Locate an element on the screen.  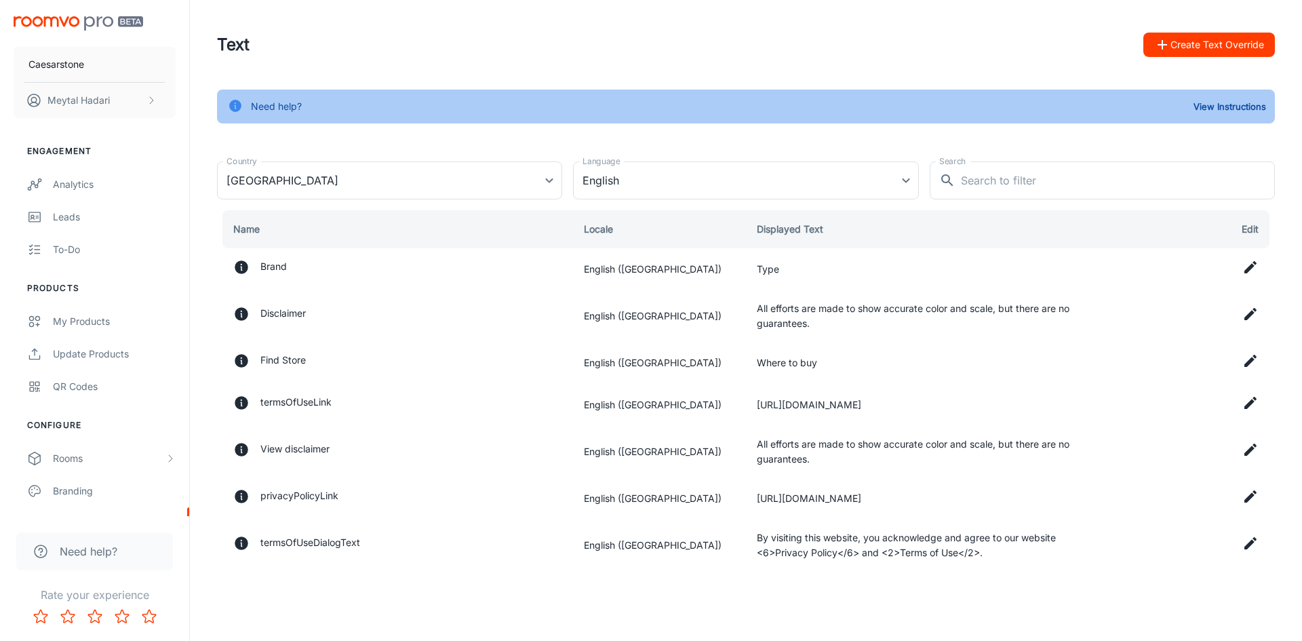
svg: A button the user clicks on which redirects to a new page, allowing the user to find a retailer v... is located at coordinates (241, 361).